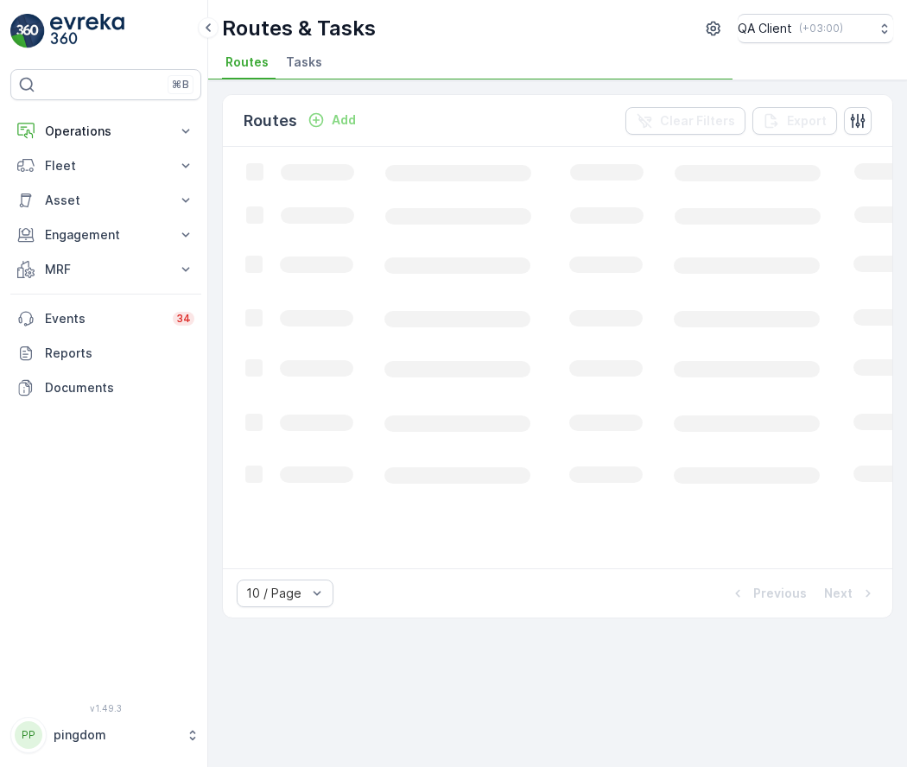 This screenshot has height=767, width=907. I want to click on p: Export, so click(807, 121).